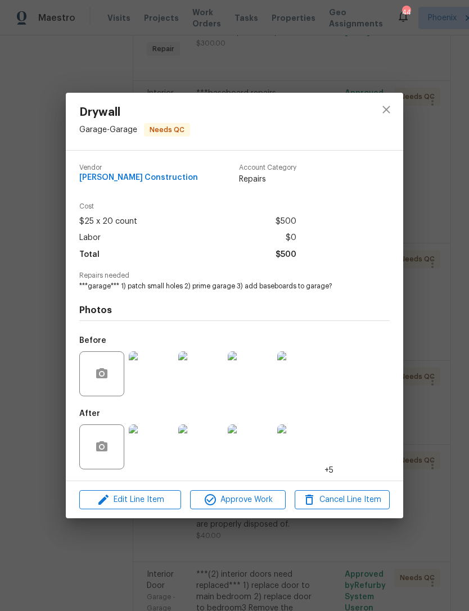 The height and width of the screenshot is (611, 469). I want to click on span: Labor, so click(90, 238).